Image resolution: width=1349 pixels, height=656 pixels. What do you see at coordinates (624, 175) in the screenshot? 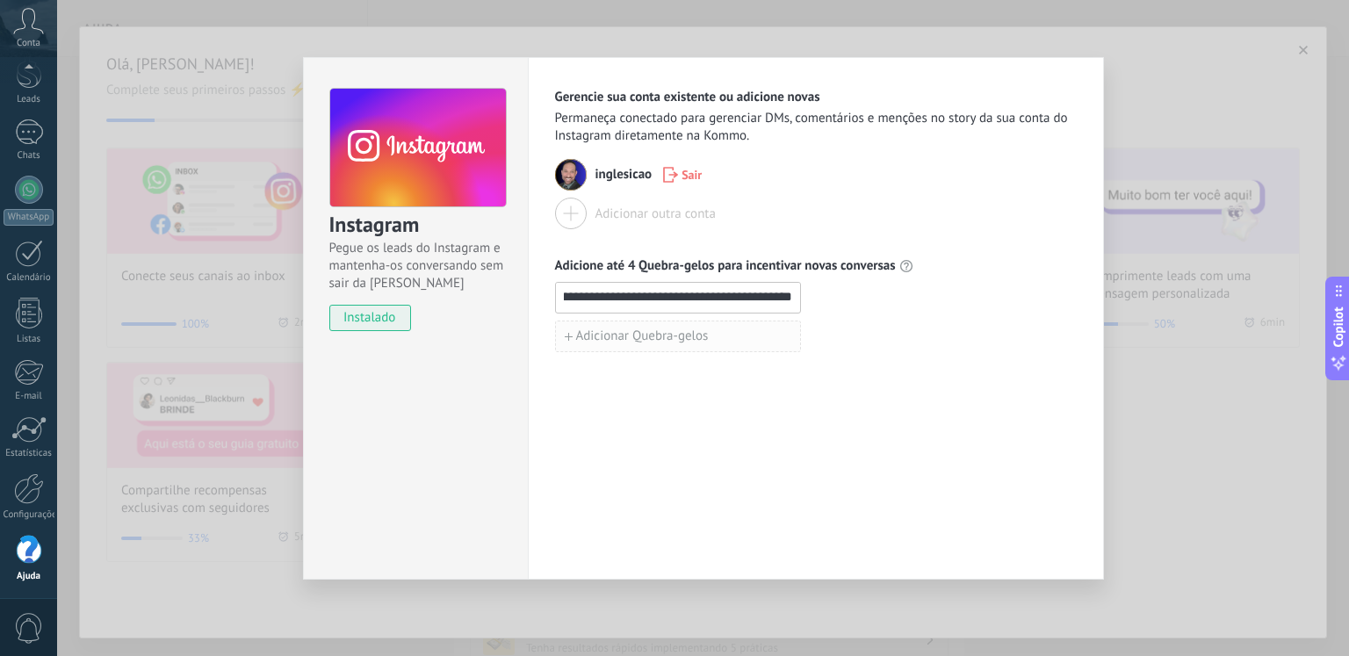
I see `span: inglesicao` at bounding box center [624, 175].